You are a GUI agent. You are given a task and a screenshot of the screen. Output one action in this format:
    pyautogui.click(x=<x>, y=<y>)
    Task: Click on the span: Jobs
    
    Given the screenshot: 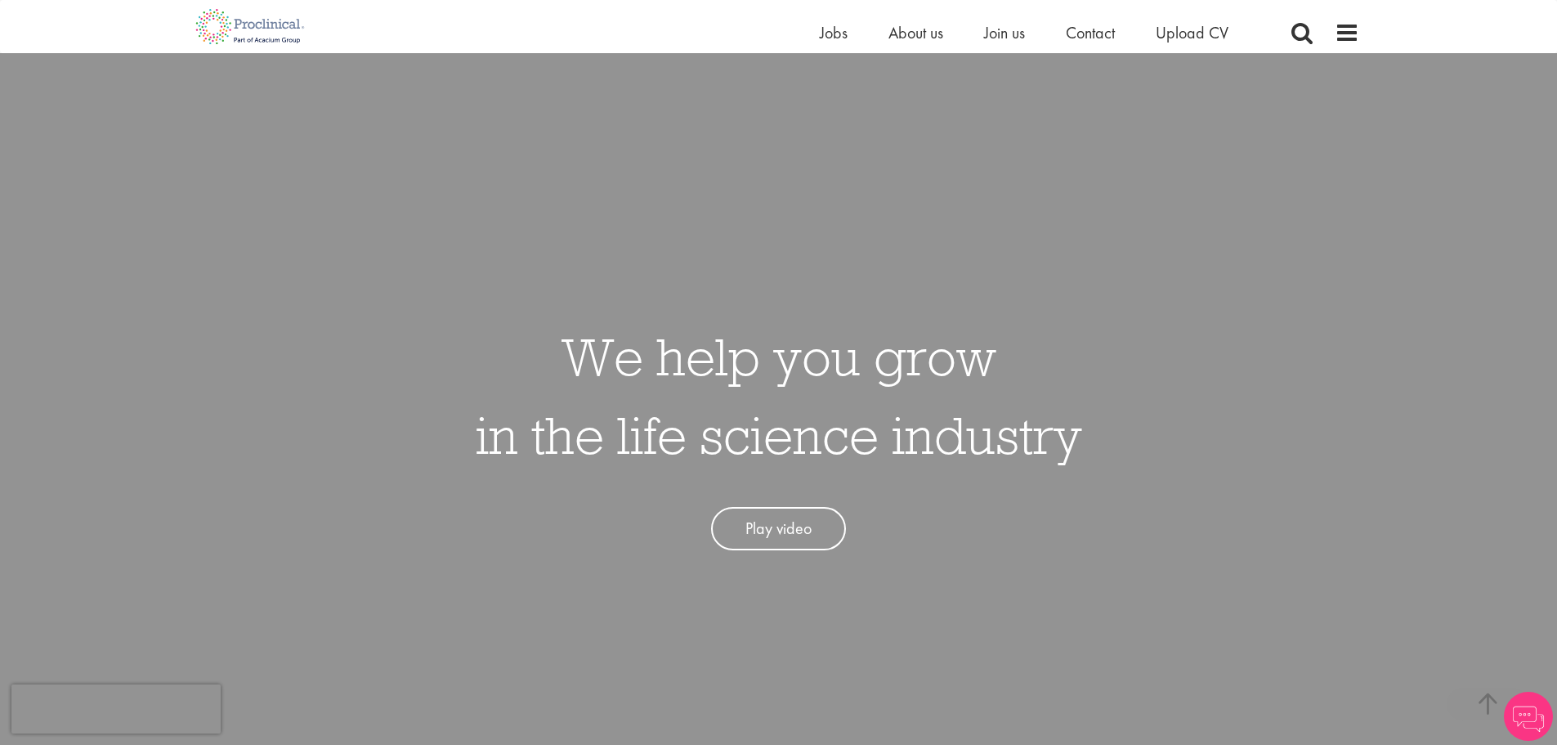 What is the action you would take?
    pyautogui.click(x=834, y=33)
    